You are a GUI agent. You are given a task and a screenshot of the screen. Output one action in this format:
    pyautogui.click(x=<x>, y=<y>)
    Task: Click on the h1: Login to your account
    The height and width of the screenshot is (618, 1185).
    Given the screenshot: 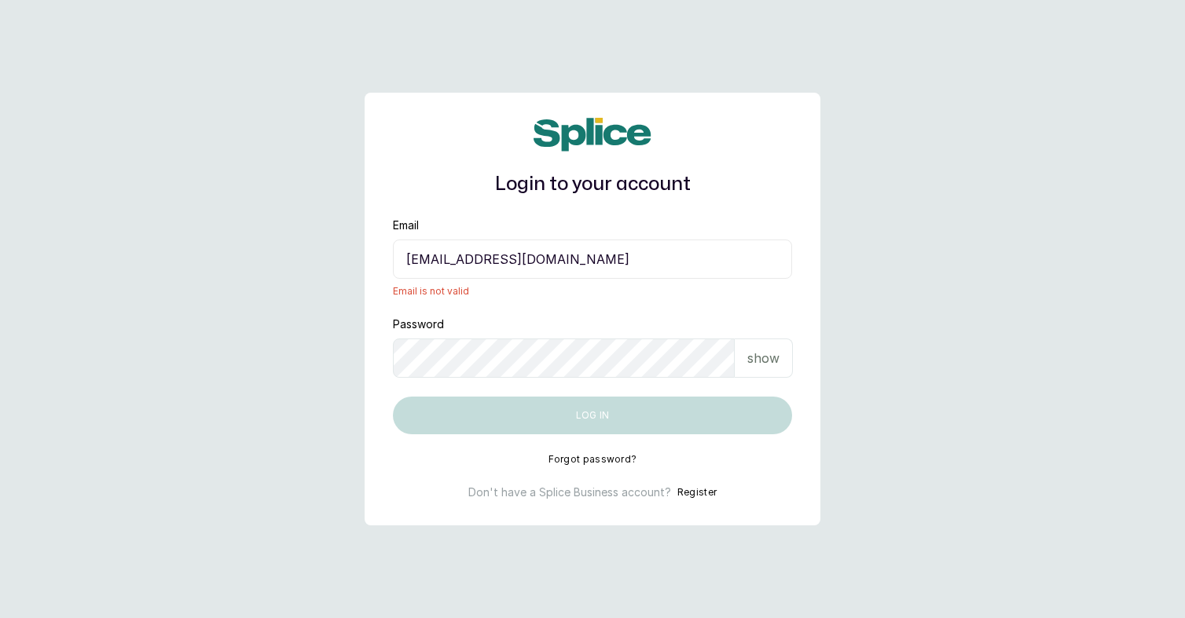 What is the action you would take?
    pyautogui.click(x=592, y=185)
    